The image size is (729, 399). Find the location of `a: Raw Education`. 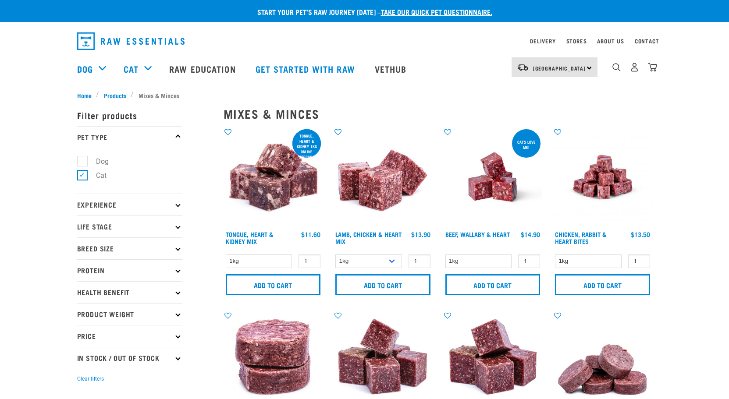

a: Raw Education is located at coordinates (203, 69).